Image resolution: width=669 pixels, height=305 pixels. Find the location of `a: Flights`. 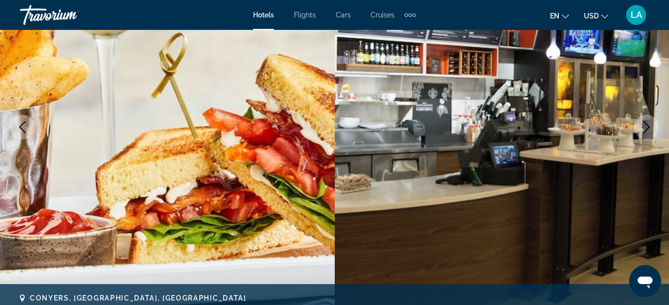

a: Flights is located at coordinates (305, 15).